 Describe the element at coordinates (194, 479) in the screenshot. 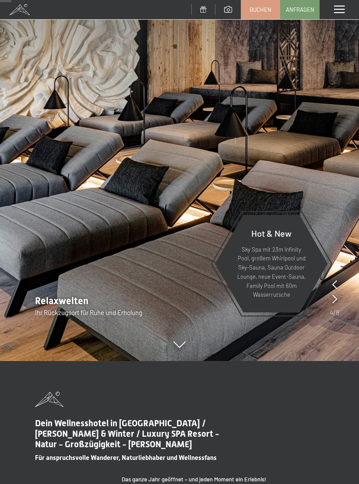

I see `strong: Das ganze Jahr geöffnet – und jeden Moment ein Erlebnis!` at that location.